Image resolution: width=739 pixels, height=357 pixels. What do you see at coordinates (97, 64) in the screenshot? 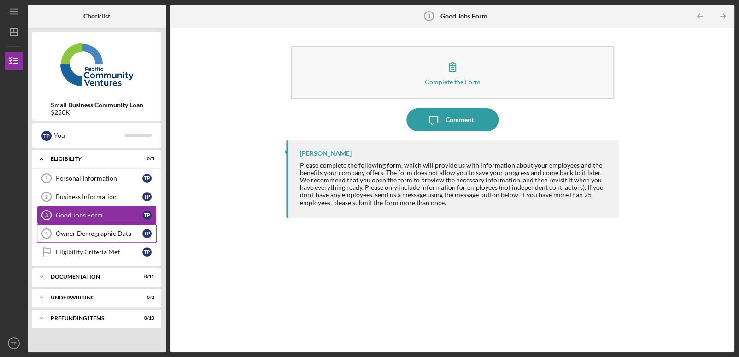
I see `img: Product logo` at bounding box center [97, 64].